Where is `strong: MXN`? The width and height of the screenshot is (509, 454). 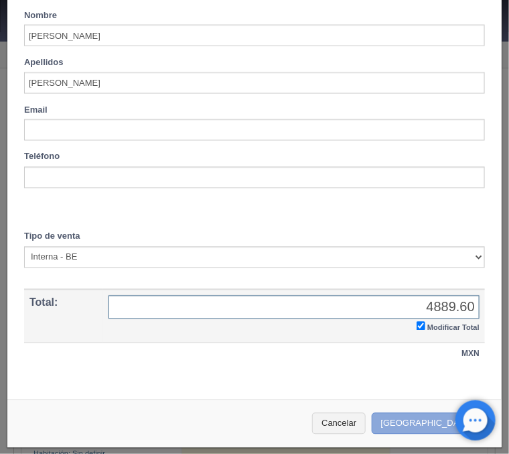
strong: MXN is located at coordinates (470, 354).